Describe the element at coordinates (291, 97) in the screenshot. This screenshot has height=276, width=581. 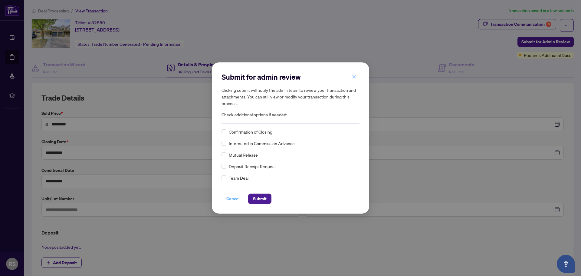
I see `h5: Clicking submit will notify the admin team to review your transaction and attachments. You can st...` at that location.